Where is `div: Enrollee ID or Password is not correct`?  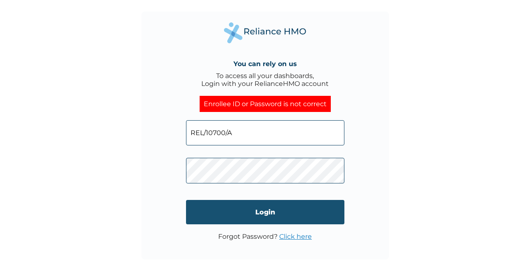 div: Enrollee ID or Password is not correct is located at coordinates (265, 104).